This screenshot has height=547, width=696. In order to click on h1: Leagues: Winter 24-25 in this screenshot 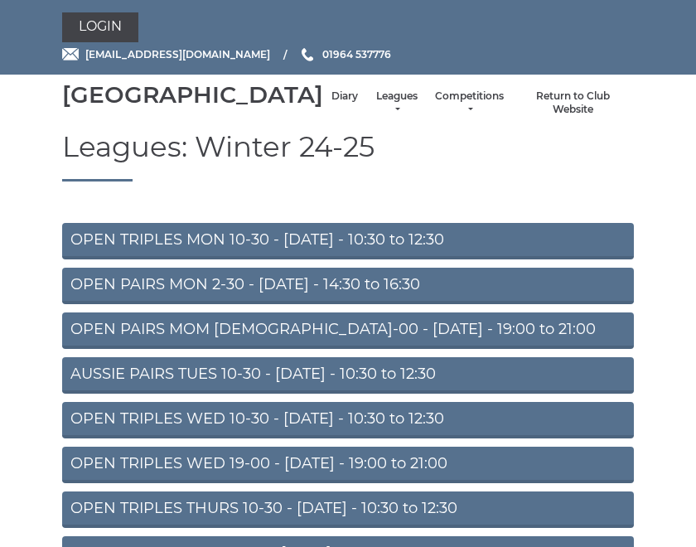, I will do `click(348, 157)`.